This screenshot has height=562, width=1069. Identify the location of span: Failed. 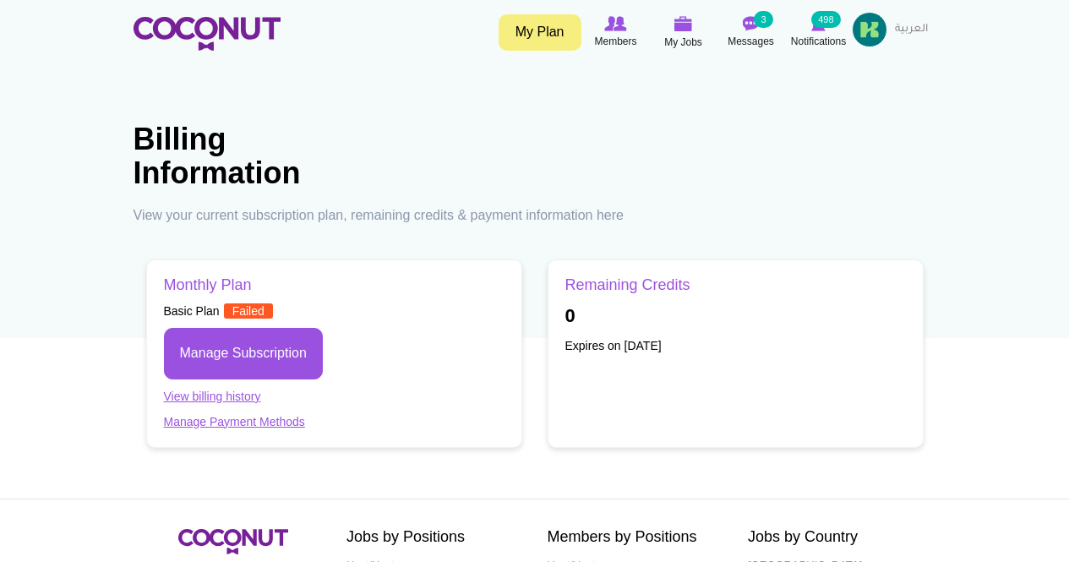
(248, 311).